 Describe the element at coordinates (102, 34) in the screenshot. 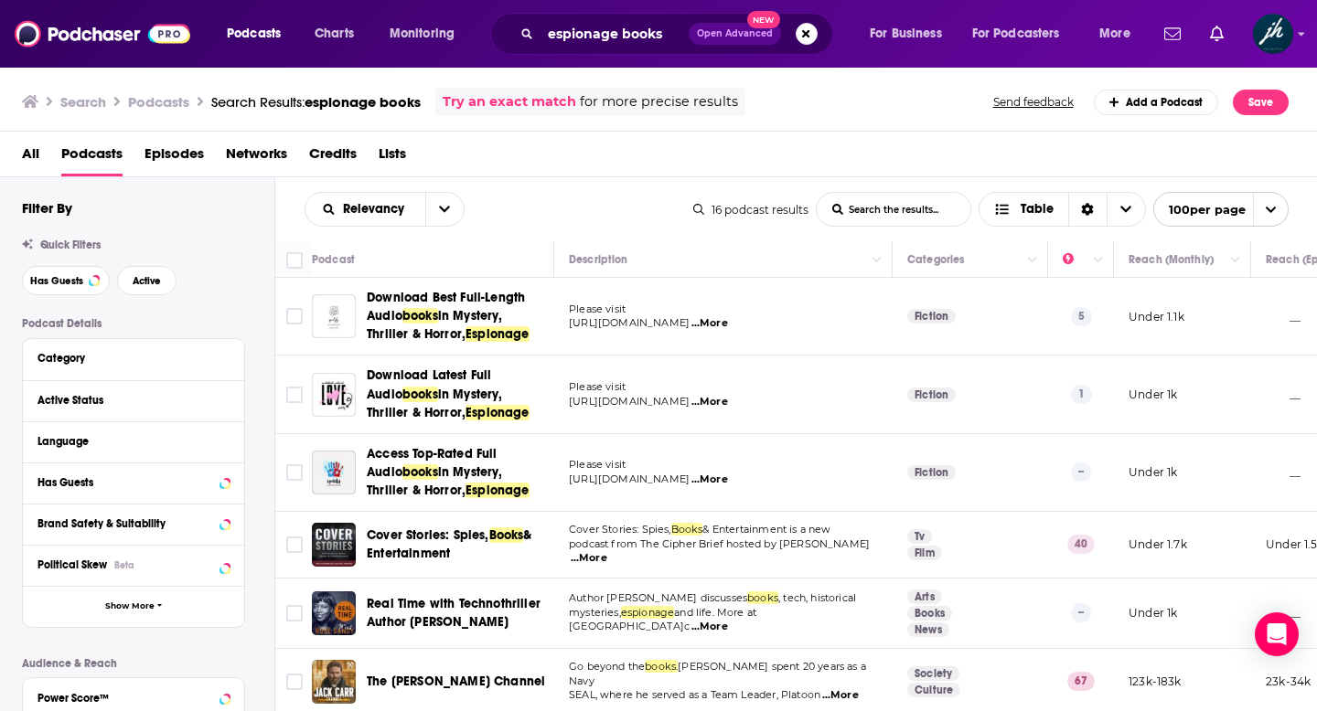

I see `img: Podchaser - Follow, Share and Rate Podcasts` at that location.